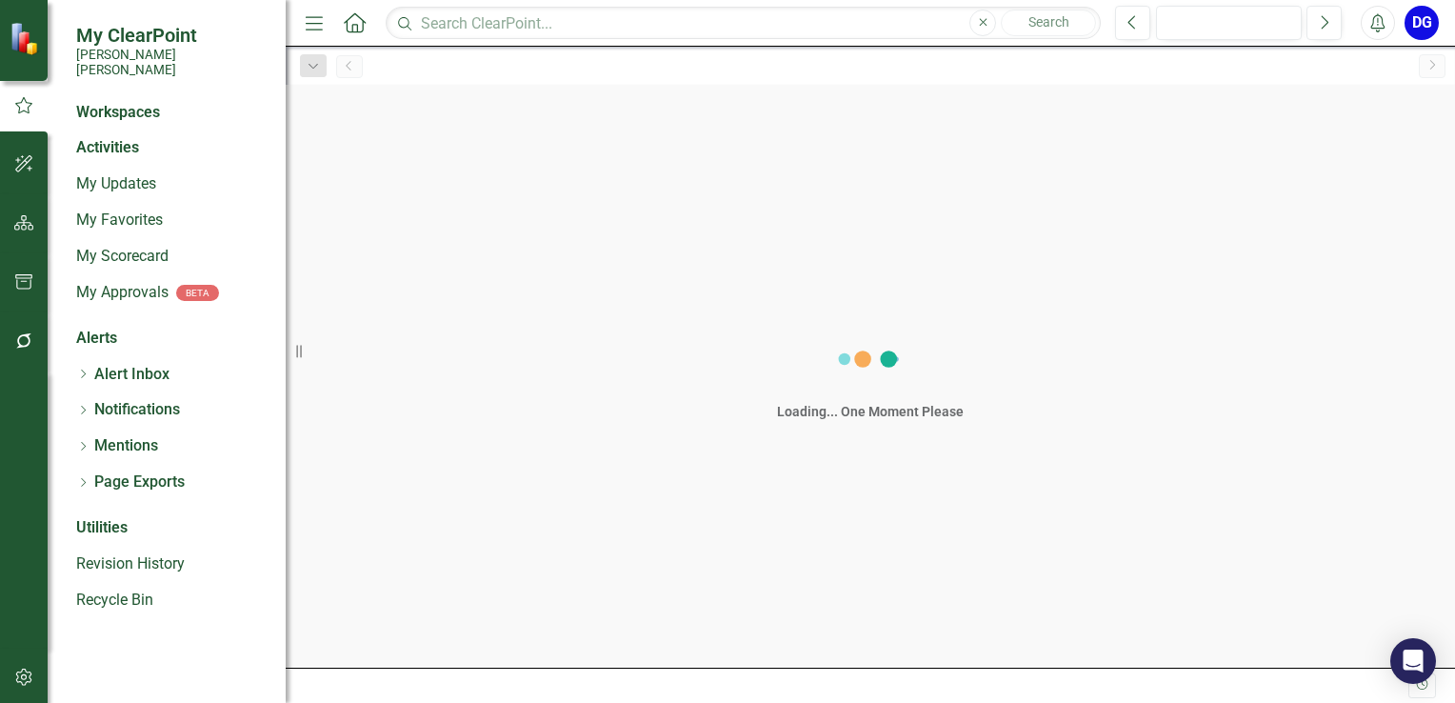  What do you see at coordinates (122, 292) in the screenshot?
I see `a: My Approvals` at bounding box center [122, 292].